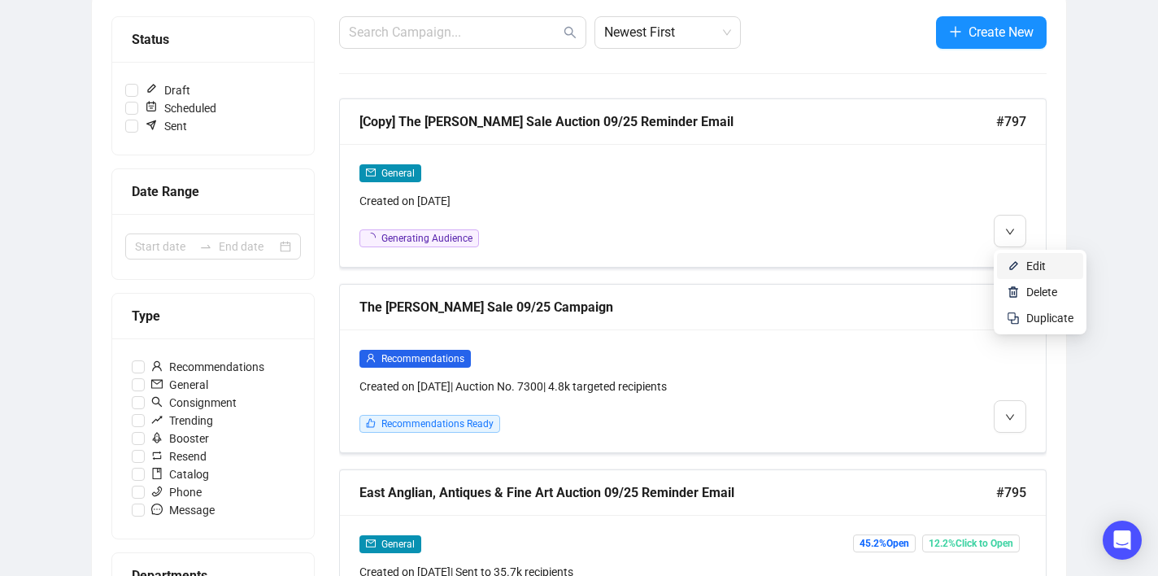  I want to click on div: Date Range, so click(213, 191).